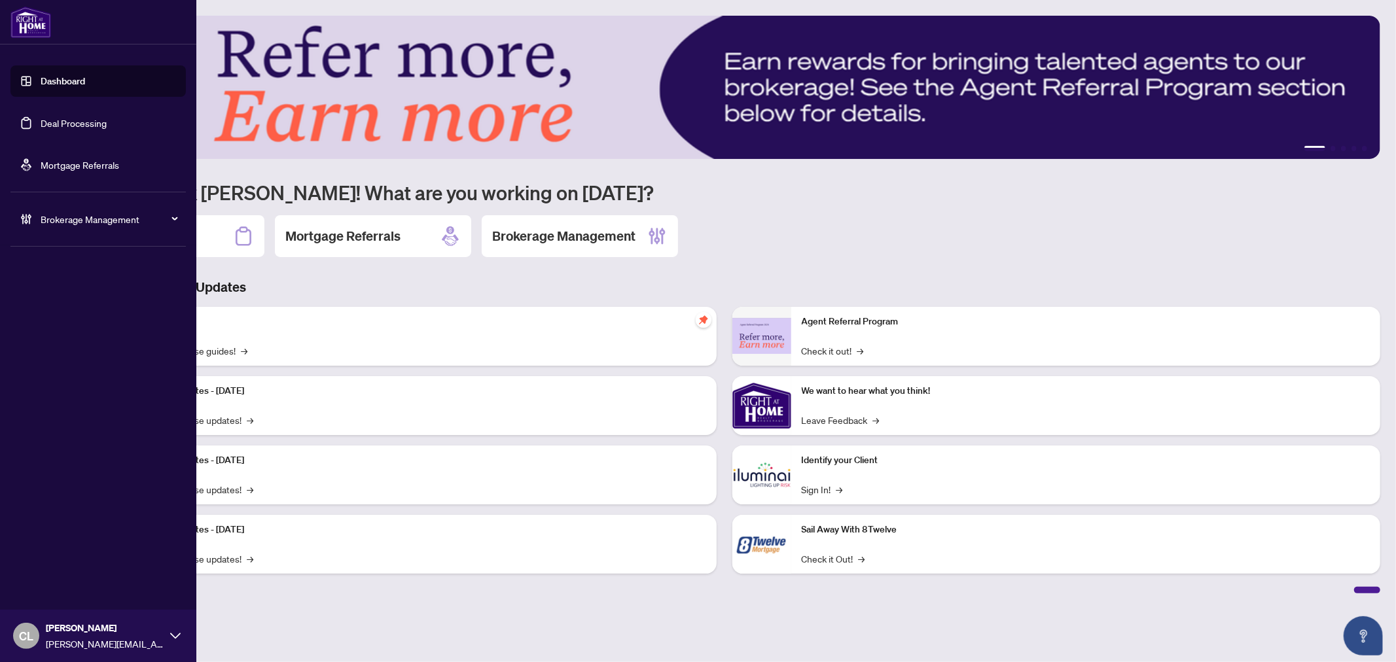 This screenshot has height=662, width=1396. What do you see at coordinates (833, 559) in the screenshot?
I see `a: Check it Out!→` at bounding box center [833, 559].